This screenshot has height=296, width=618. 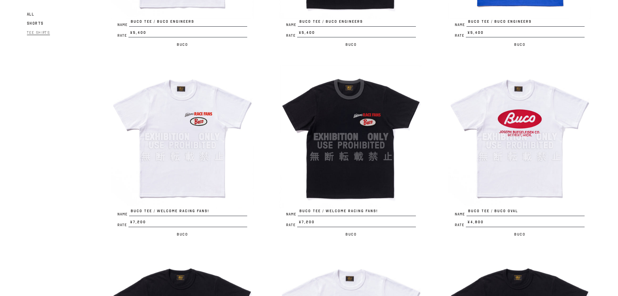 What do you see at coordinates (30, 14) in the screenshot?
I see `span: All` at bounding box center [30, 14].